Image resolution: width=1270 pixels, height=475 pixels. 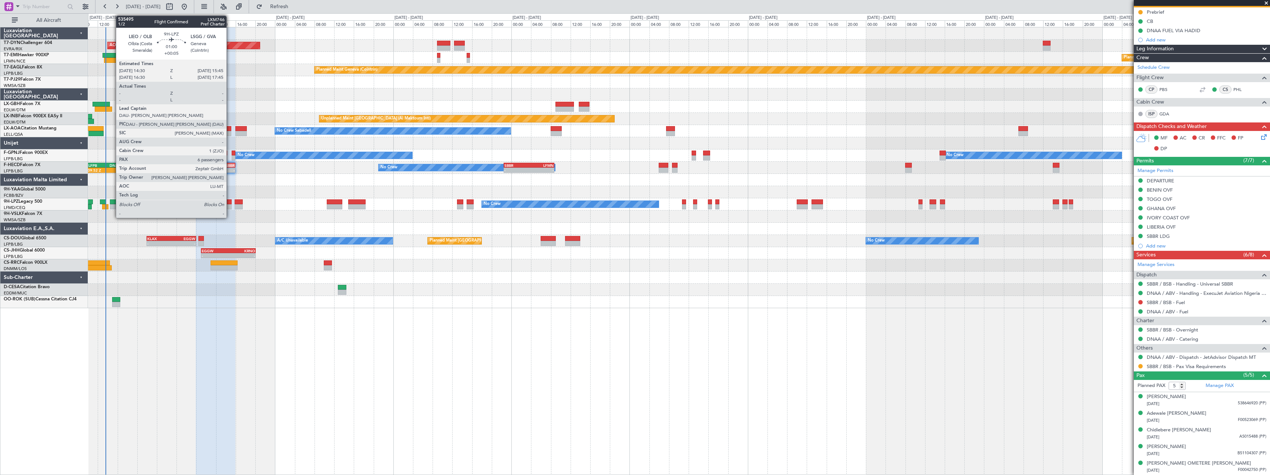 I want to click on a: DNAA / ABV - Handling - ExecuJet Aviation Nigeria DNAA, so click(x=1206, y=293).